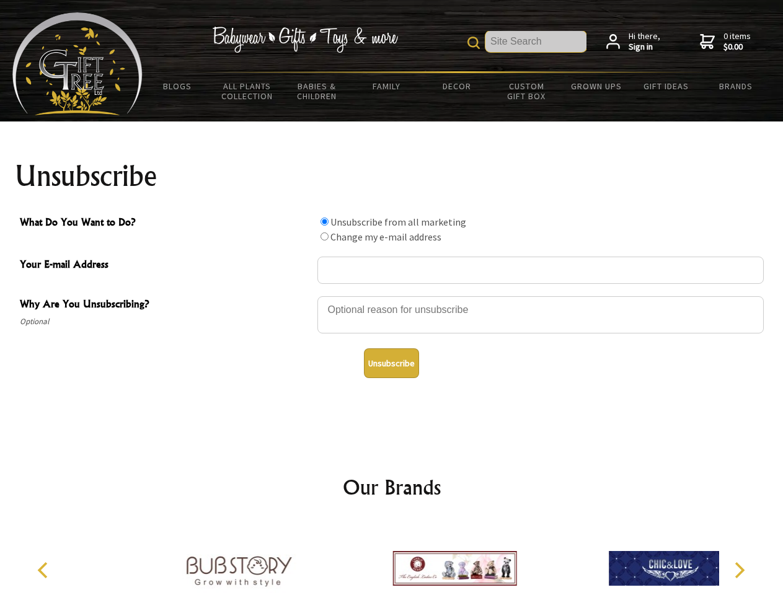 Image resolution: width=783 pixels, height=595 pixels. I want to click on a: All Plants Collection, so click(247, 91).